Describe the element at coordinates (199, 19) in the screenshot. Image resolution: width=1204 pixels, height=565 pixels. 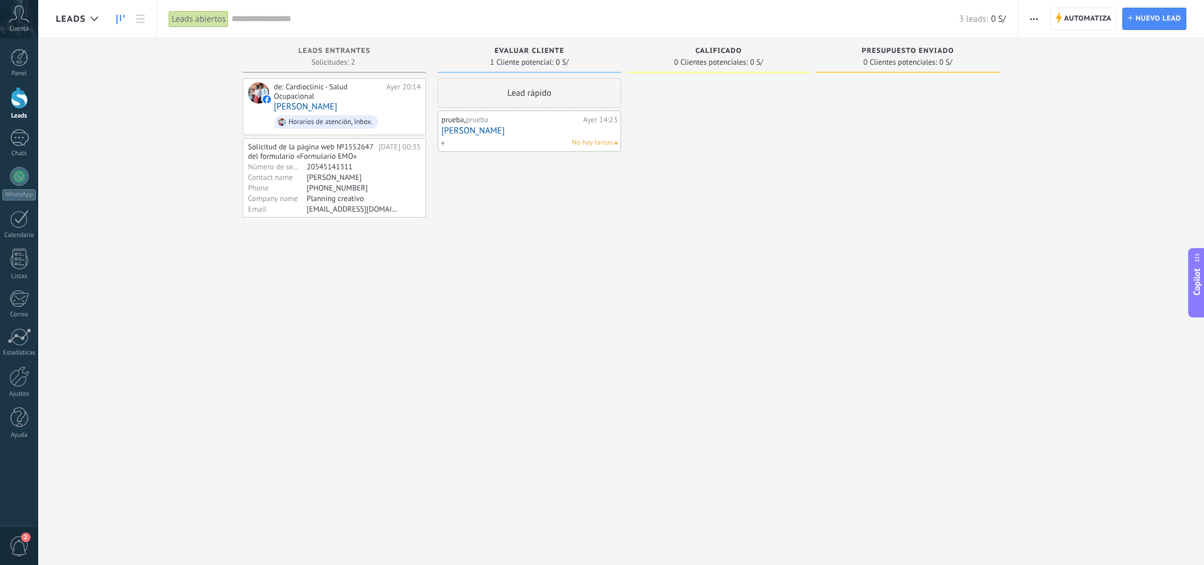
I see `div: Leads abiertos` at that location.